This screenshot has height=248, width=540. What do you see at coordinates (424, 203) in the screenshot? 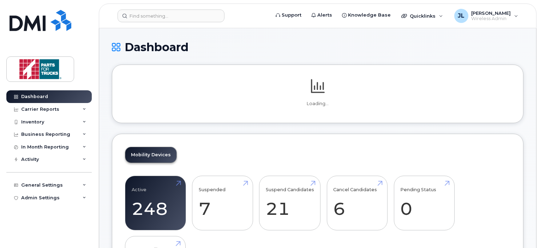
I see `a: Pending Status 0` at bounding box center [424, 203].